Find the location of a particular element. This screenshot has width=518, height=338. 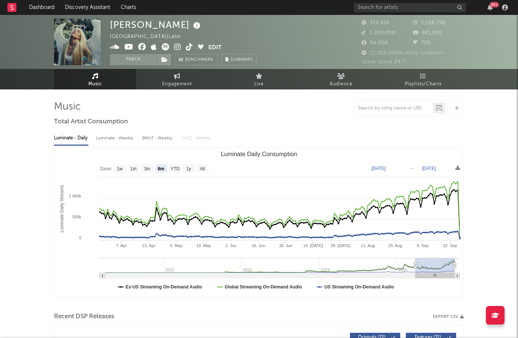

button: Summary is located at coordinates (239, 60).